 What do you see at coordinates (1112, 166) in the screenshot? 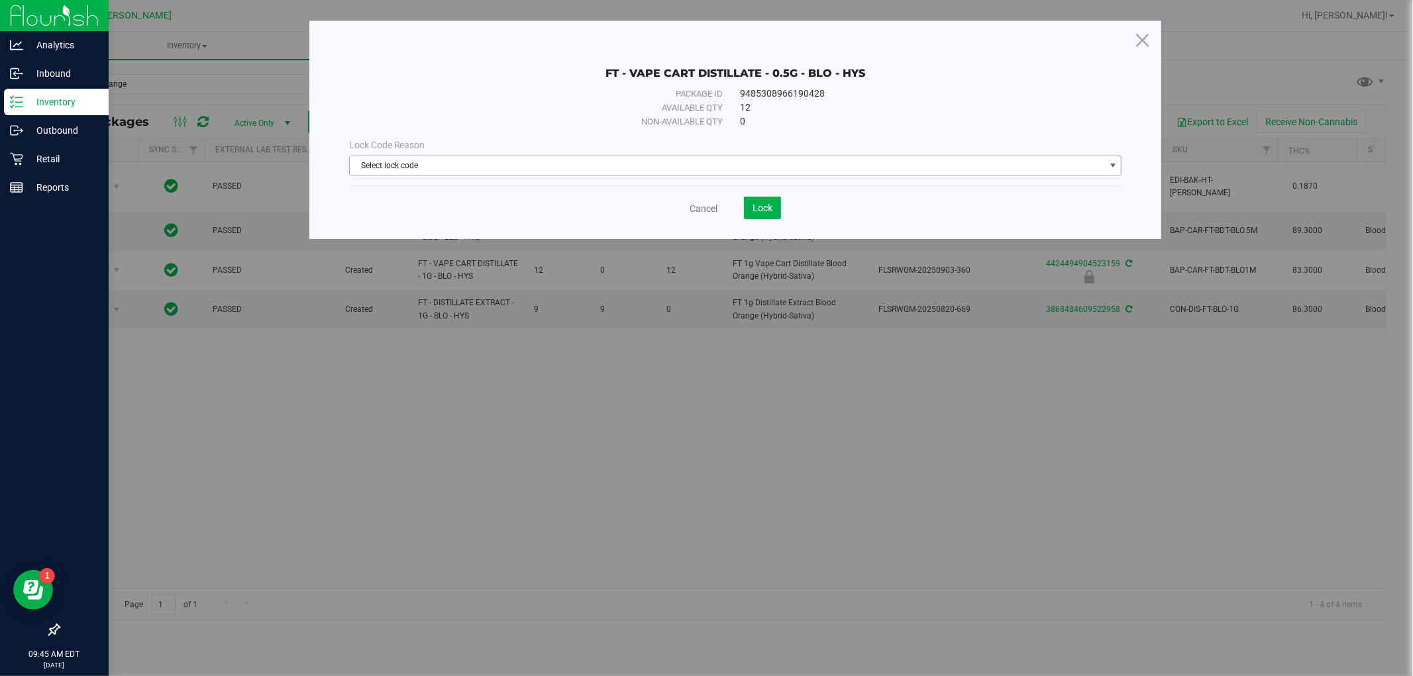
I see `span: select` at bounding box center [1112, 166].